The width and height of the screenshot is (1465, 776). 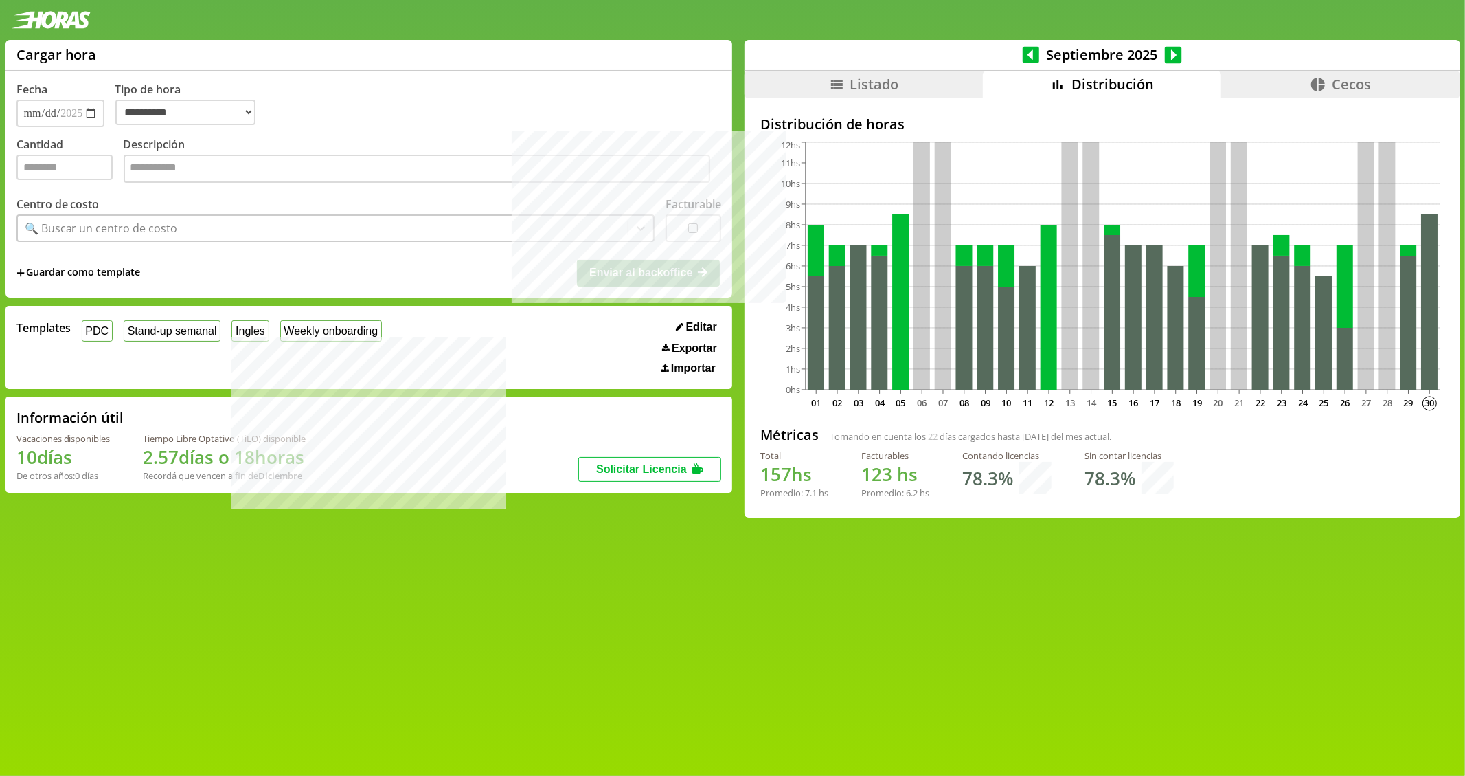 What do you see at coordinates (793, 348) in the screenshot?
I see `tspan: 2hs` at bounding box center [793, 348].